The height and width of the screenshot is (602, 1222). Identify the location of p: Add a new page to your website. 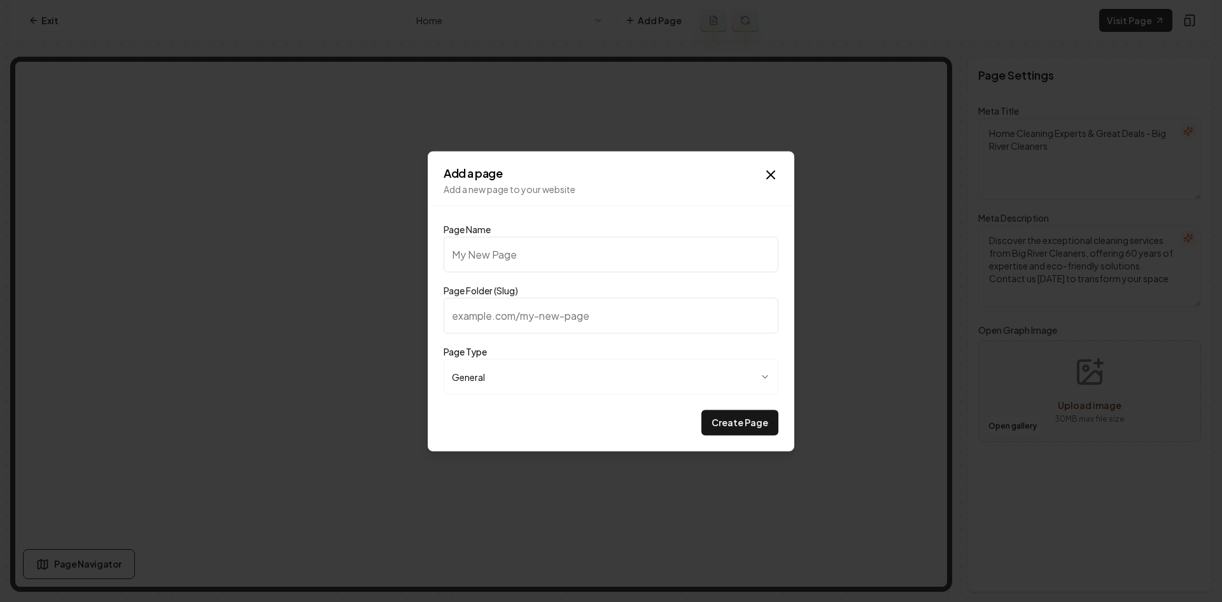
(611, 188).